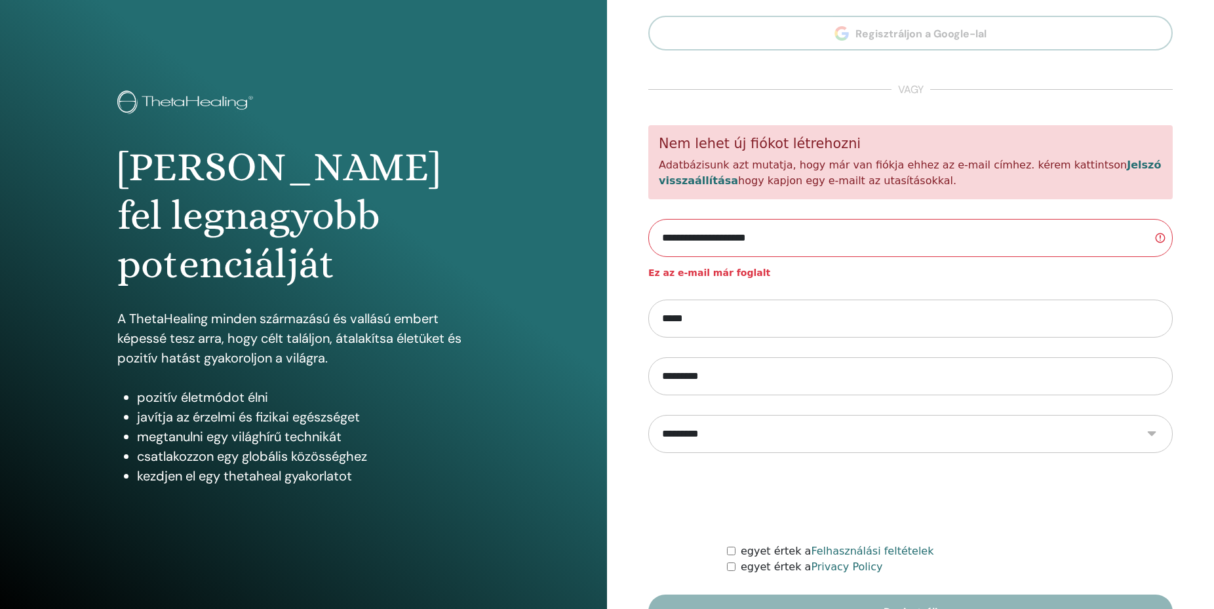 The height and width of the screenshot is (609, 1214). I want to click on li: kezdjen el egy thetaheal gyakorlatot, so click(313, 476).